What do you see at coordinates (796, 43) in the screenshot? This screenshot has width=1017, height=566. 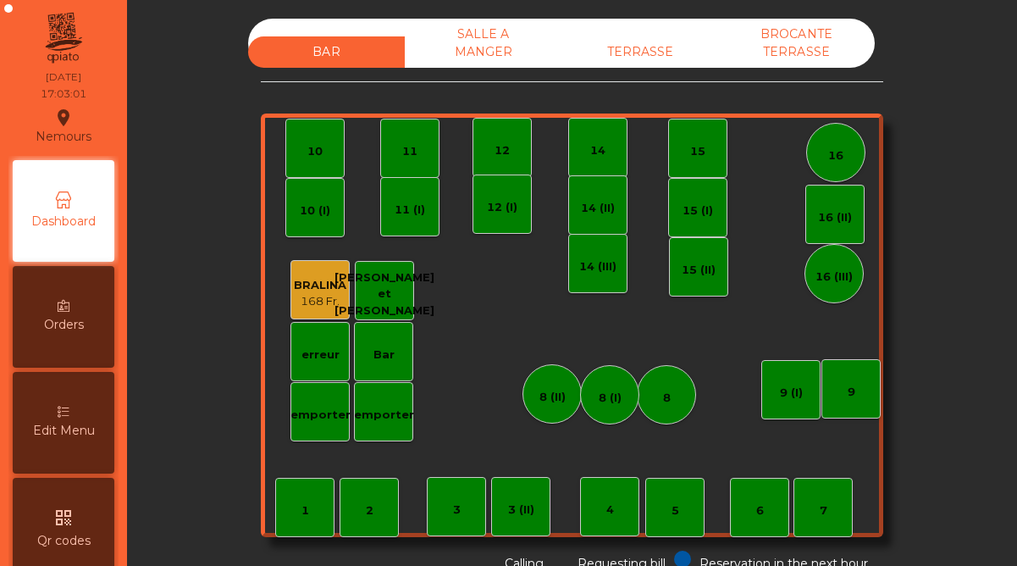 I see `div: BROCANTE TERRASSE` at bounding box center [796, 43].